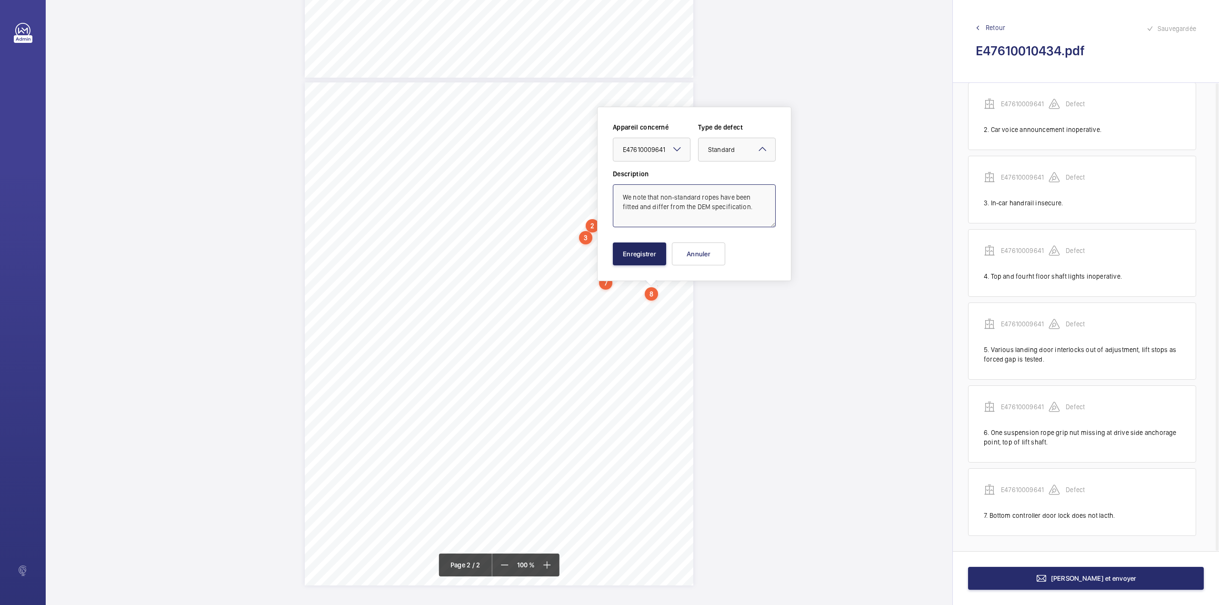 Image resolution: width=1219 pixels, height=605 pixels. Describe the element at coordinates (1082, 276) in the screenshot. I see `div: 4. Top and fourht floor shaft lights inoperative.` at that location.